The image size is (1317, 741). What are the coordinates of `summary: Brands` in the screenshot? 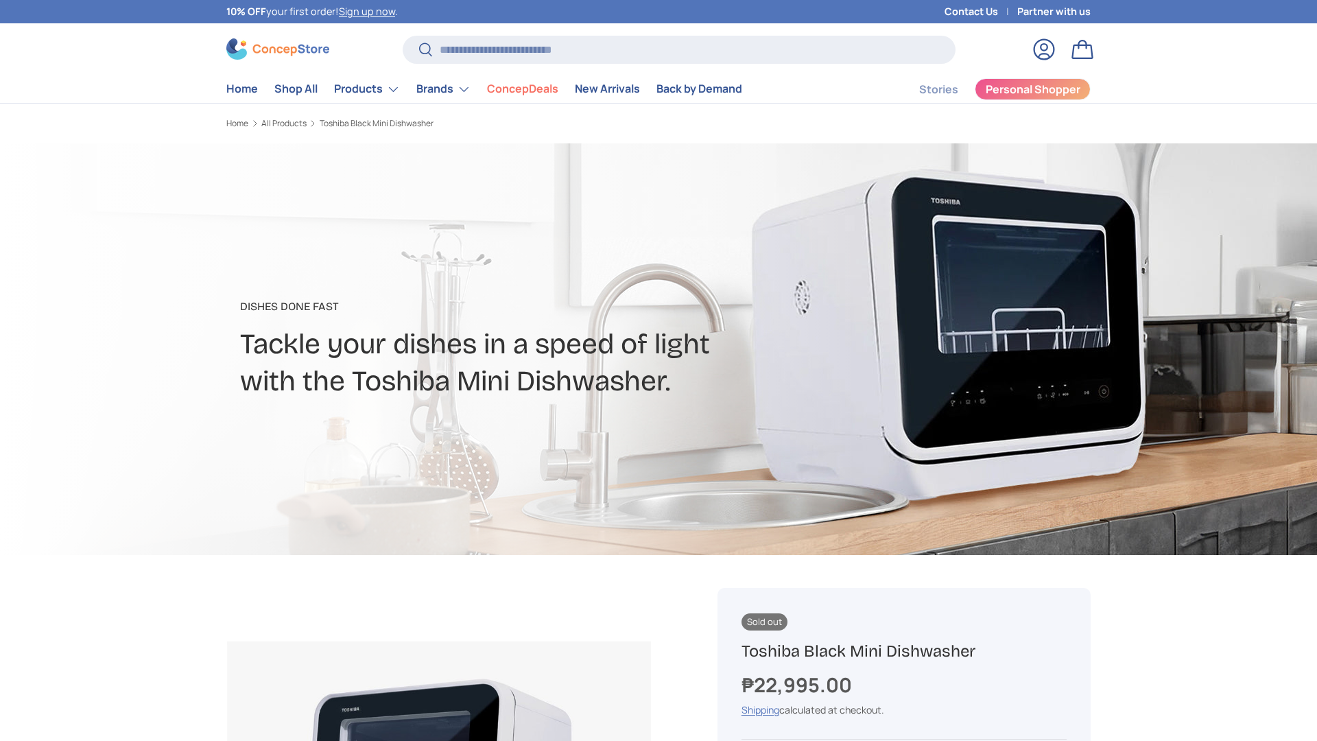 It's located at (443, 89).